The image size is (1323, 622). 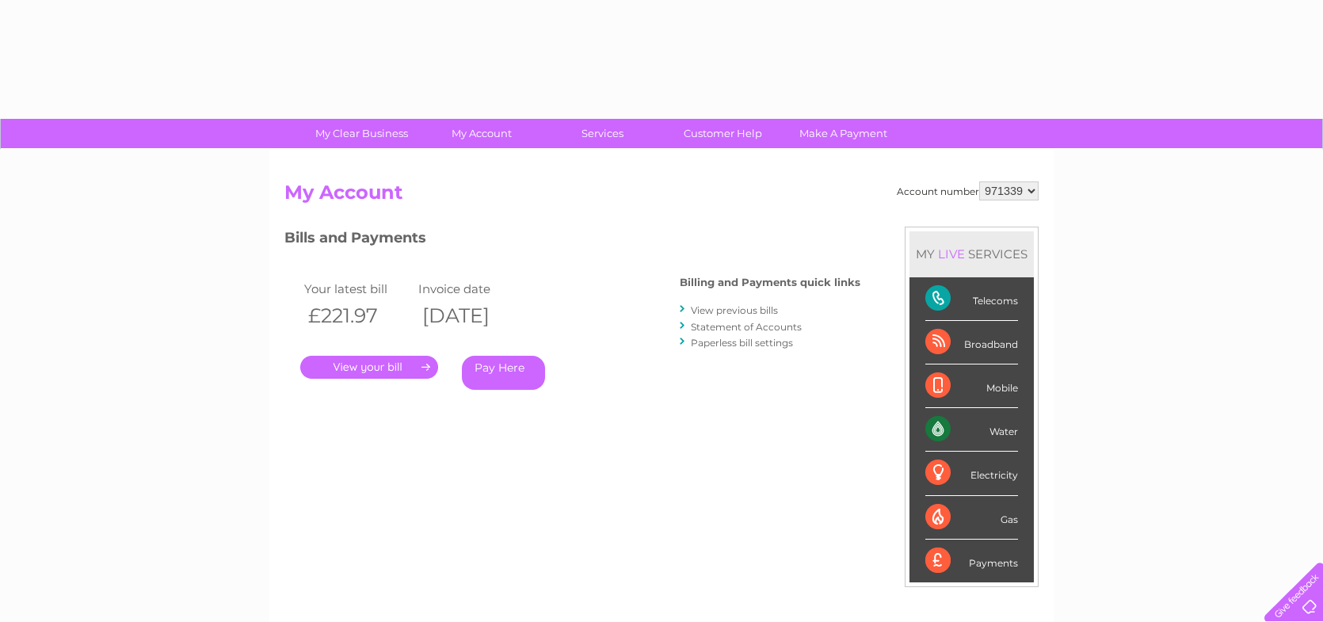 What do you see at coordinates (971, 561) in the screenshot?
I see `div: Payments` at bounding box center [971, 561].